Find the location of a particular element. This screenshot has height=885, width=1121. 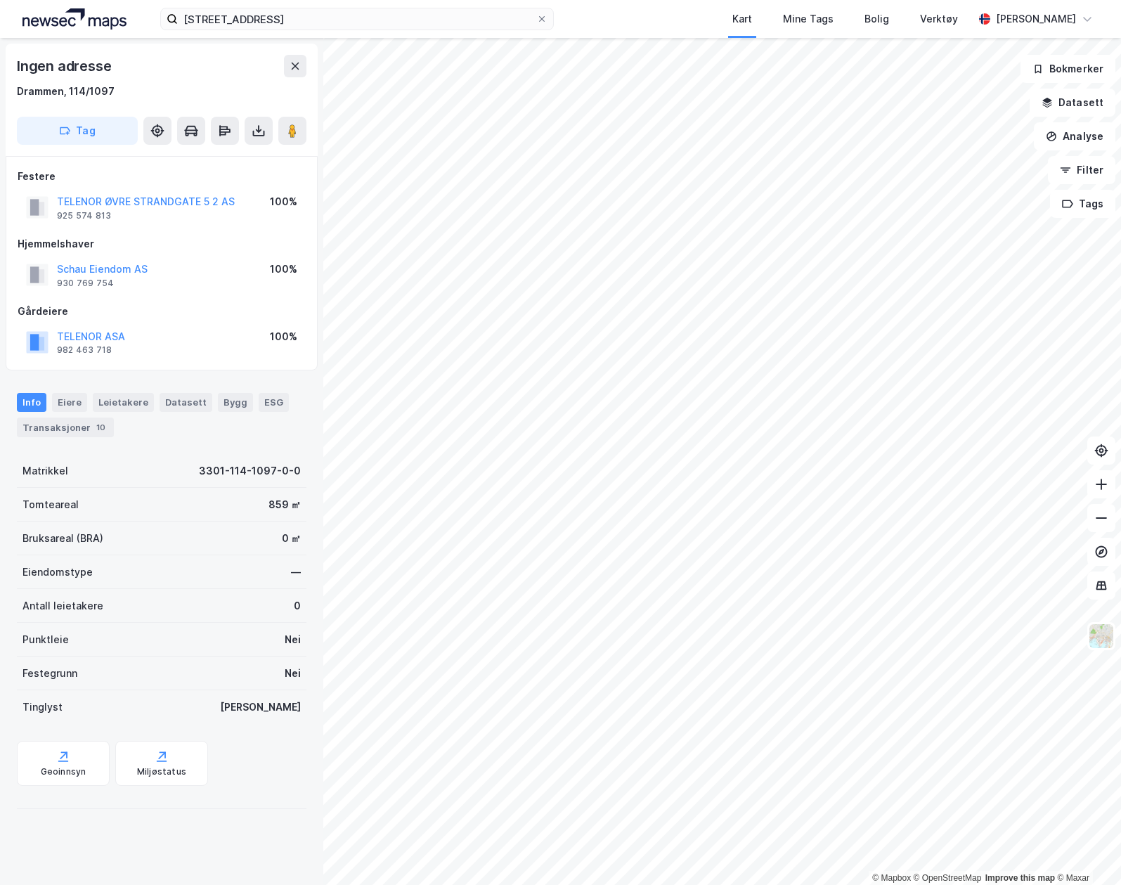

input: Søk på adresse, matrikkel, gårdeiere, leietakere eller personer is located at coordinates (357, 19).